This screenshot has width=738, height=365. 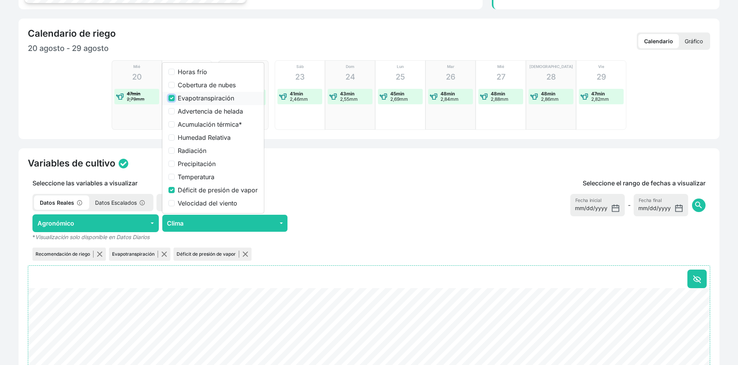 What do you see at coordinates (225, 223) in the screenshot?
I see `button: Clima` at bounding box center [225, 223].